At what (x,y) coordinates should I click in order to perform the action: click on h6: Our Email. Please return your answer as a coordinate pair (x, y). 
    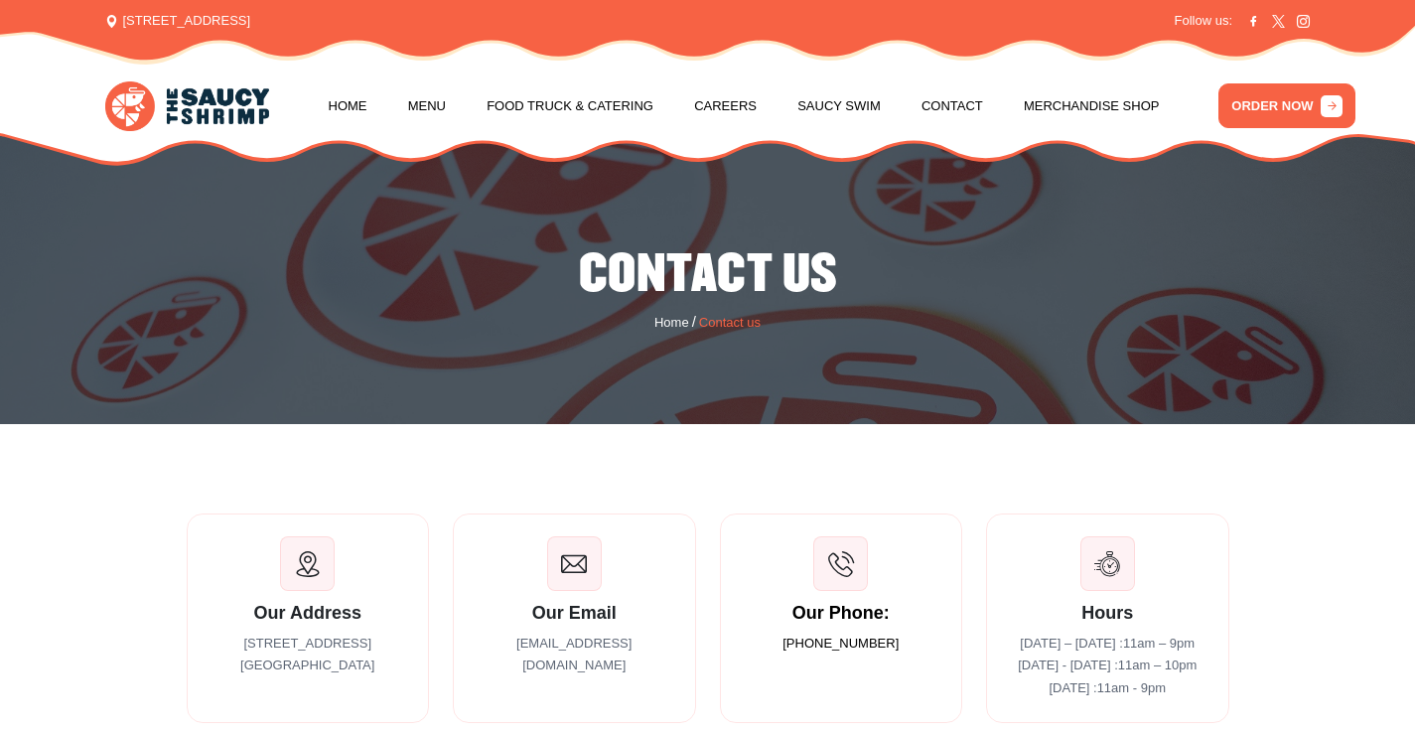
    Looking at the image, I should click on (575, 614).